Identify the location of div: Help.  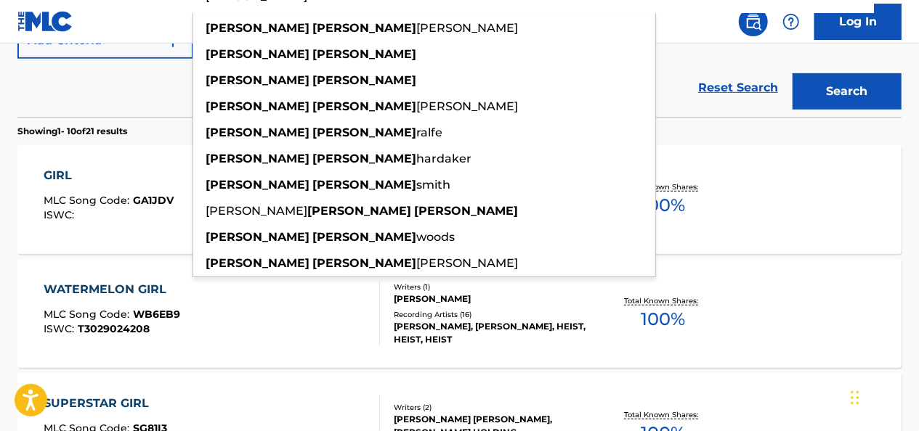
(791, 22).